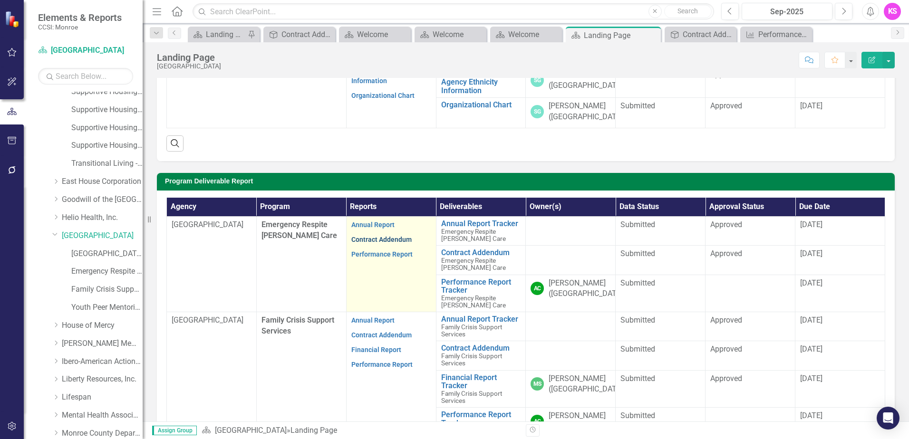 Image resolution: width=909 pixels, height=439 pixels. Describe the element at coordinates (218, 34) in the screenshot. I see `a: Landing Page` at that location.